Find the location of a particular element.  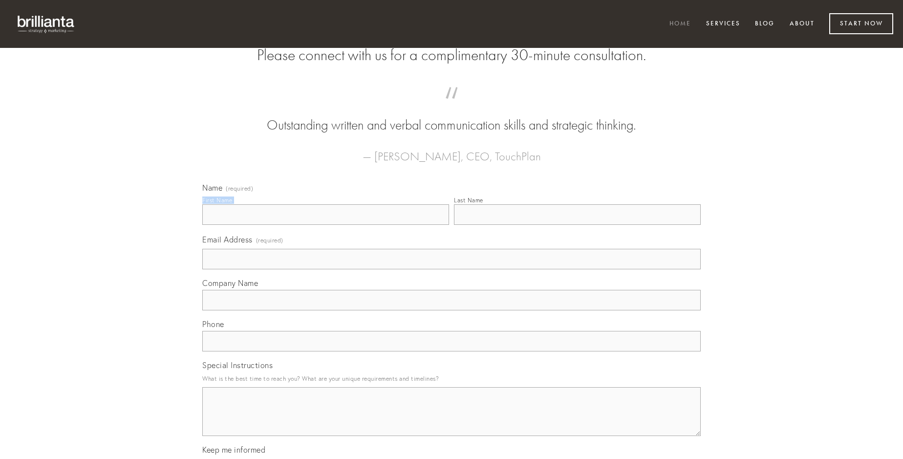

span: Phone is located at coordinates (213, 324).